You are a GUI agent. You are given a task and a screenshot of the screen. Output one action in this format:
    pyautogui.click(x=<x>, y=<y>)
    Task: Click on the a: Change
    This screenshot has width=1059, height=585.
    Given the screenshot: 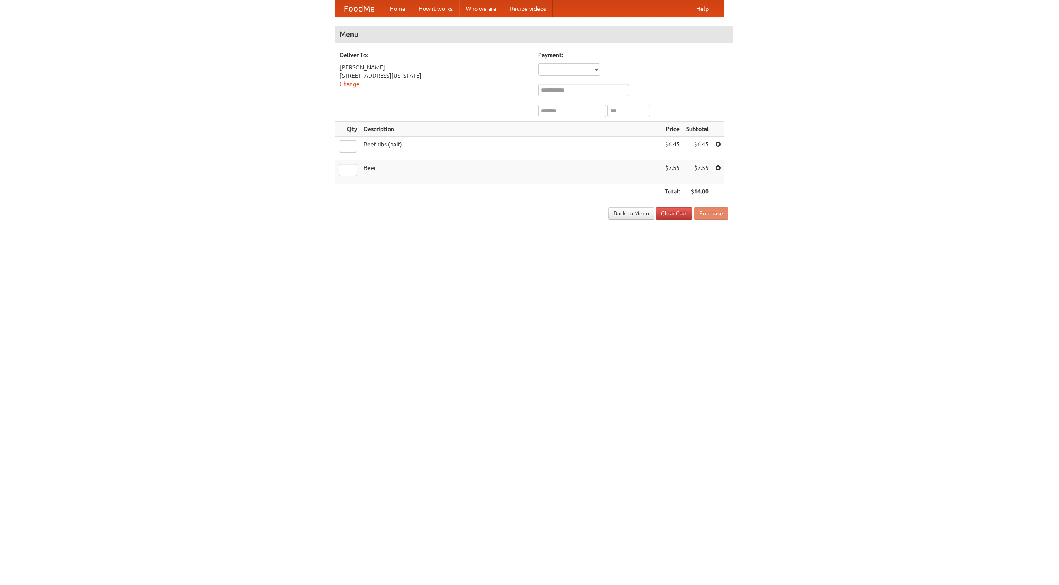 What is the action you would take?
    pyautogui.click(x=349, y=84)
    